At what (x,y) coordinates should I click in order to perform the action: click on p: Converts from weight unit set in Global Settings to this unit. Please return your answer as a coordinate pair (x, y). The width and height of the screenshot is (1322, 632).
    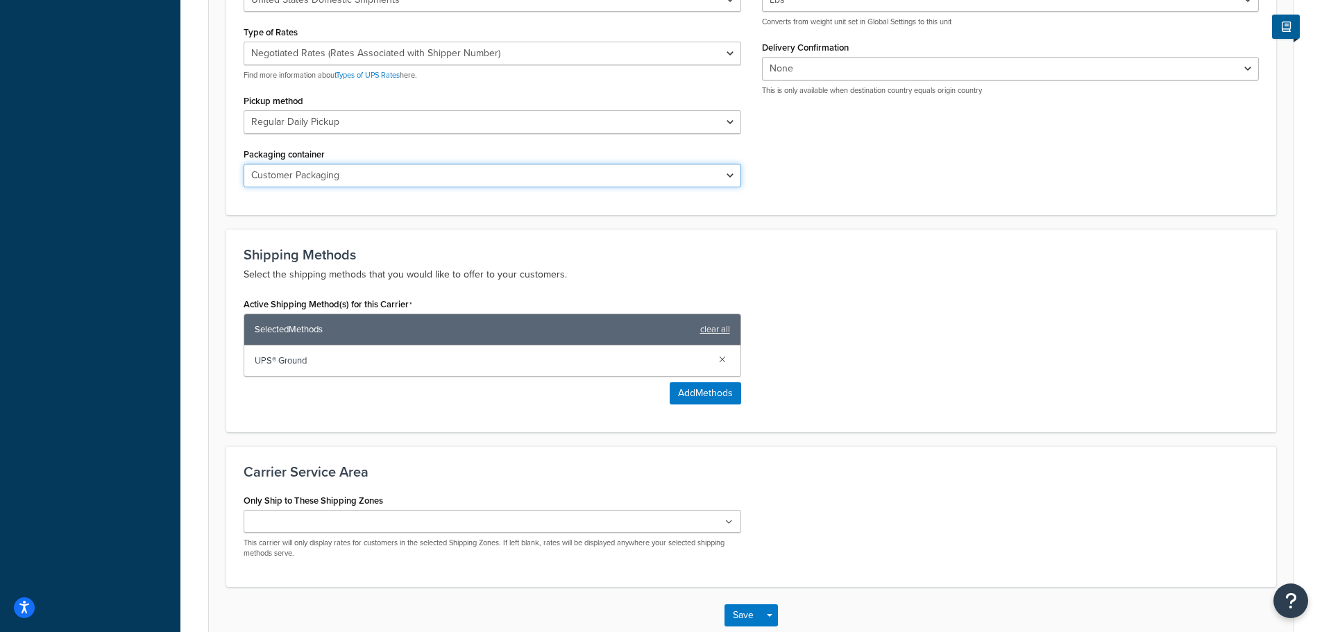
    Looking at the image, I should click on (1011, 22).